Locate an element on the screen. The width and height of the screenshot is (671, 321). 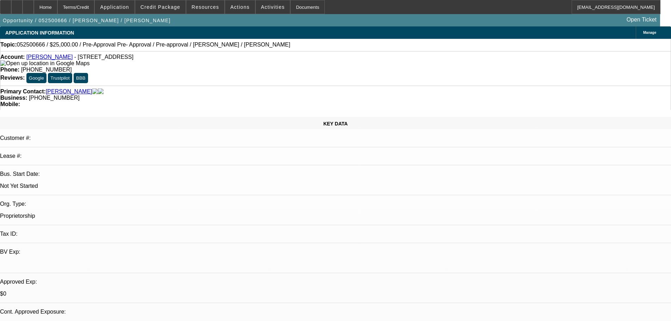
button: BBB is located at coordinates (81, 78).